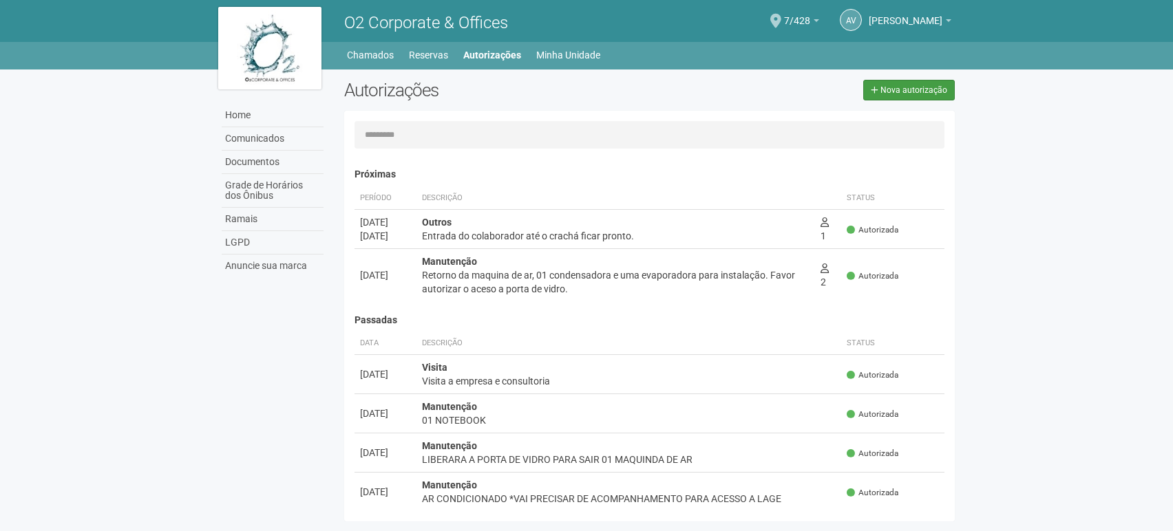 This screenshot has width=1173, height=531. Describe the element at coordinates (436, 222) in the screenshot. I see `strong: Outros` at that location.